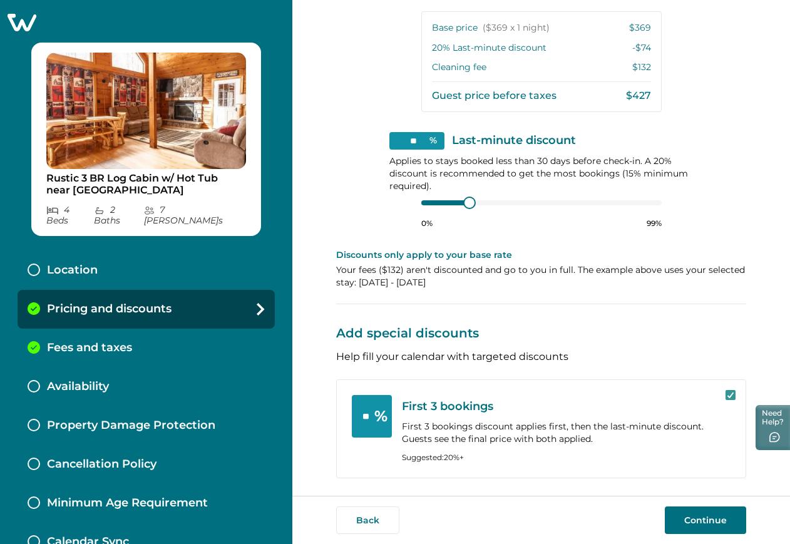 The width and height of the screenshot is (790, 544). What do you see at coordinates (494, 96) in the screenshot?
I see `p: Guest price before taxes` at bounding box center [494, 96].